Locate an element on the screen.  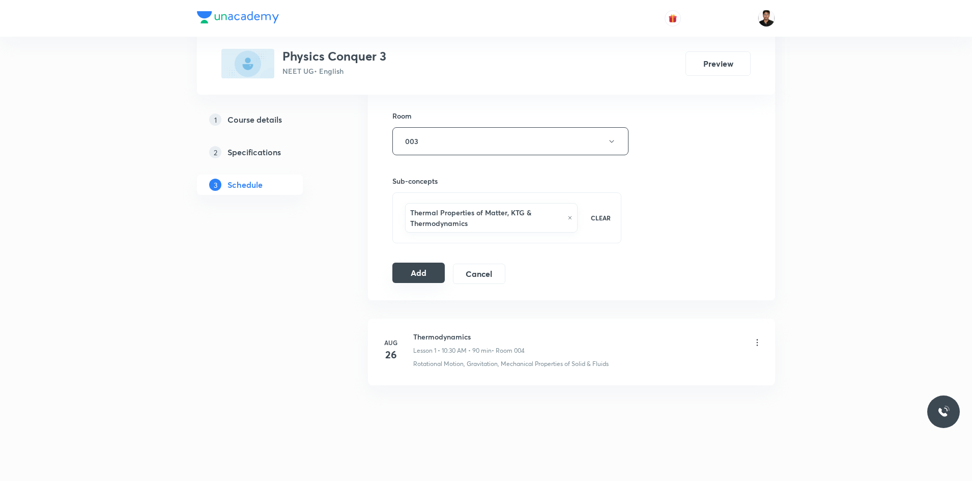
button: avatar is located at coordinates (673, 18).